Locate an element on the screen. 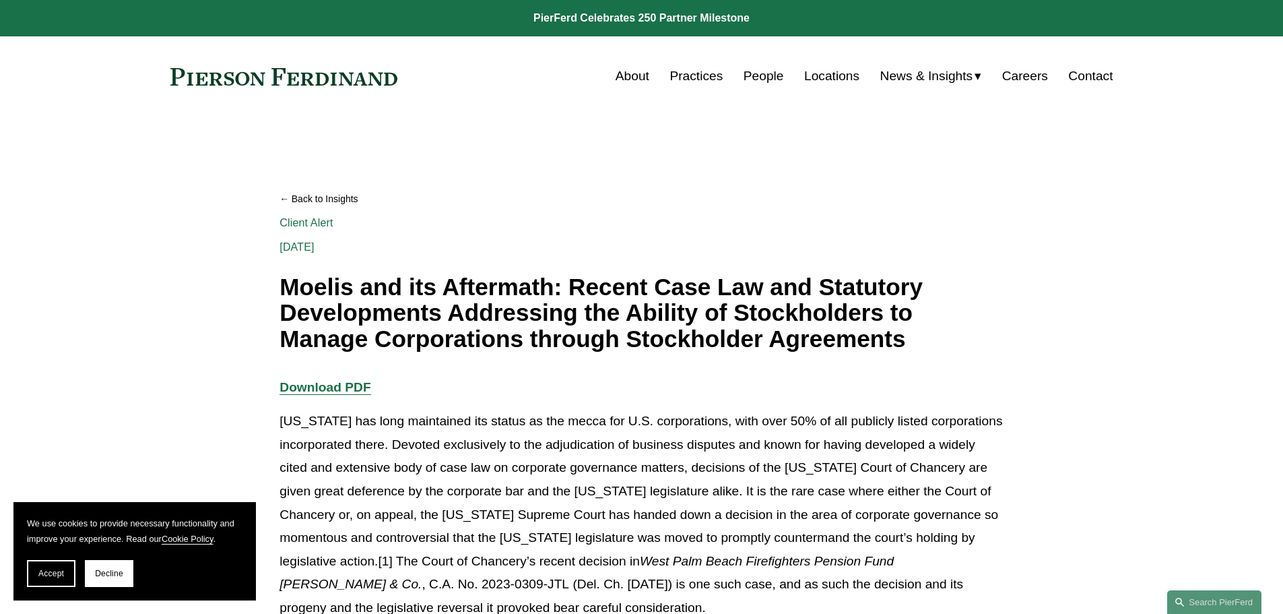 This screenshot has height=614, width=1283. section: Cookie banner is located at coordinates (135, 551).